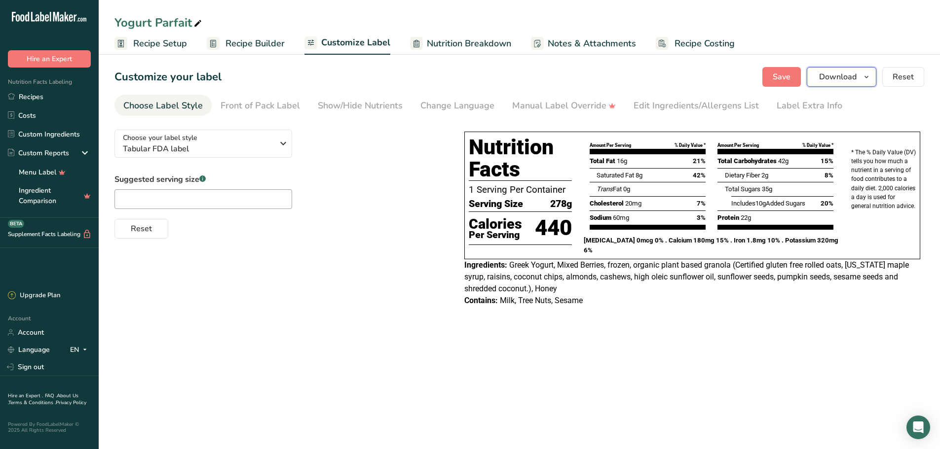 The image size is (940, 449). I want to click on a: Language, so click(29, 350).